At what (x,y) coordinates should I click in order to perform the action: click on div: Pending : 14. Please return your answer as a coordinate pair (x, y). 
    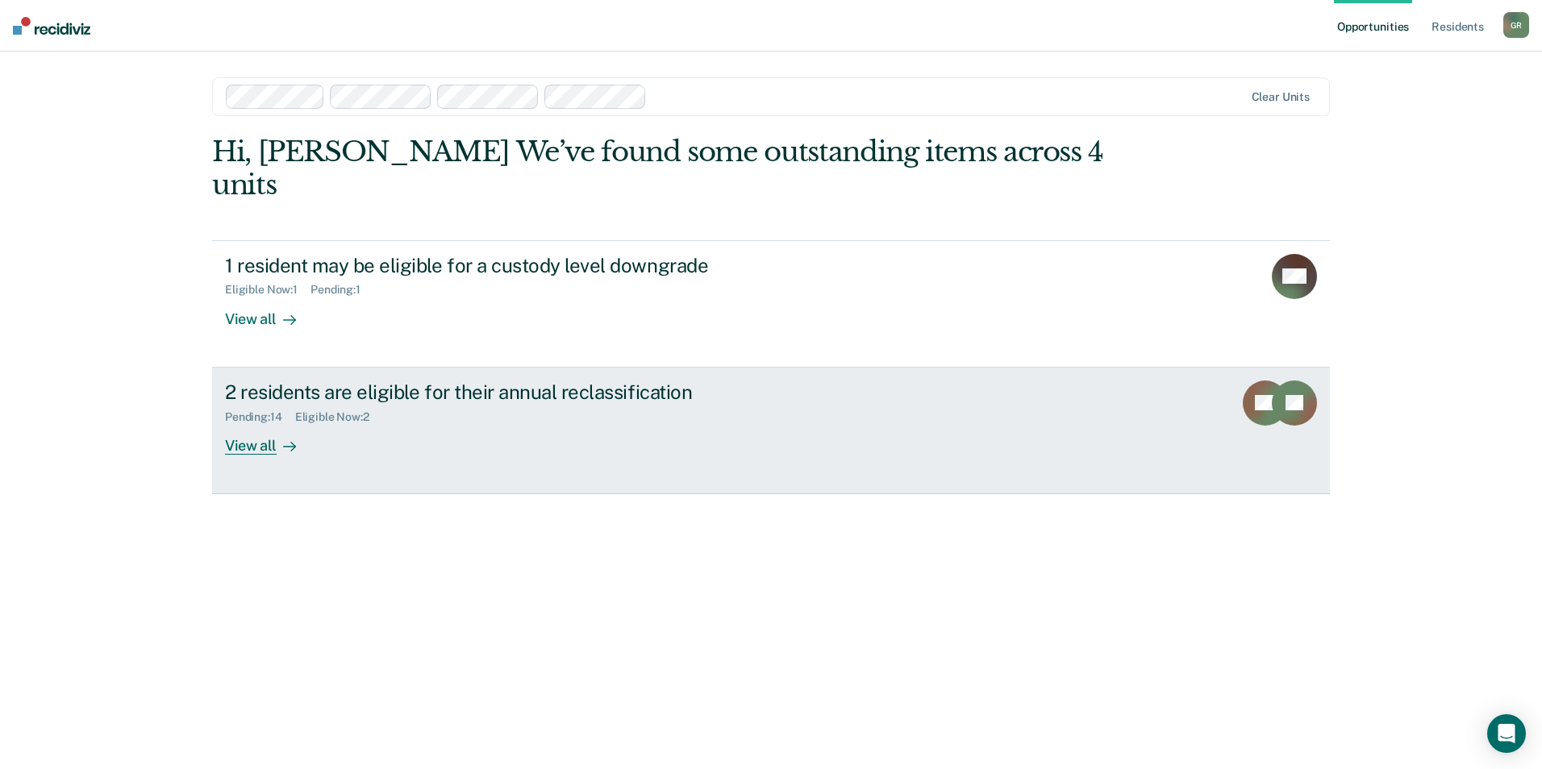
    Looking at the image, I should click on (260, 417).